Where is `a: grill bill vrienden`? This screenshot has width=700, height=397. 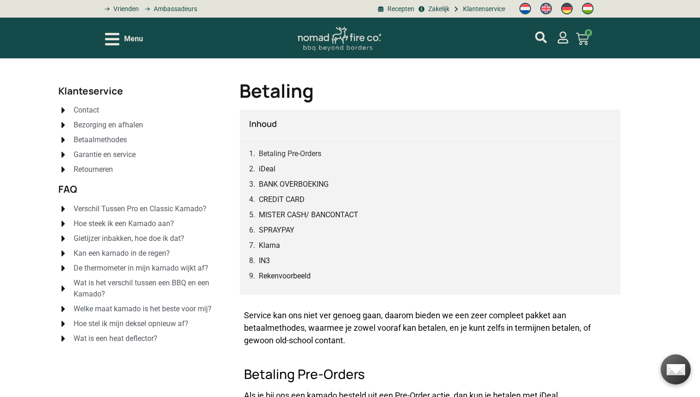 a: grill bill vrienden is located at coordinates (120, 9).